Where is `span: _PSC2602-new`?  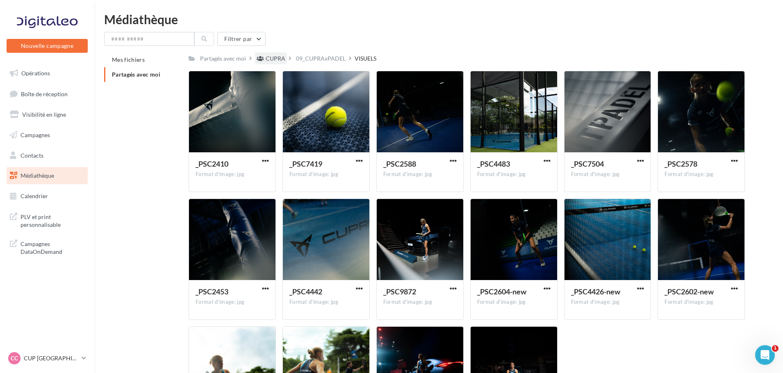
span: _PSC2602-new is located at coordinates (689, 292).